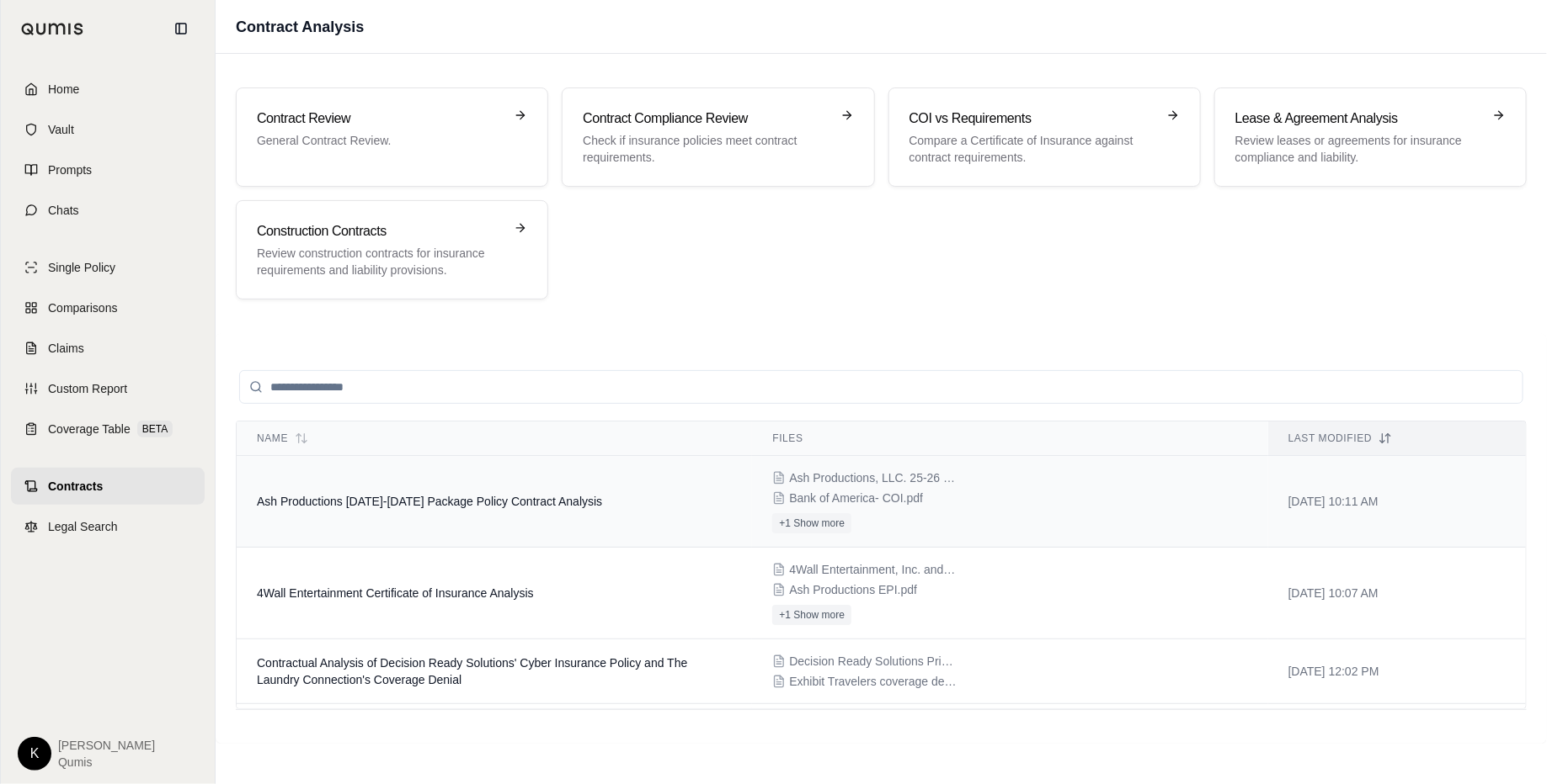  What do you see at coordinates (1358, 149) in the screenshot?
I see `p: Review leases or agreements for insurance compliance and liability.` at bounding box center [1358, 149].